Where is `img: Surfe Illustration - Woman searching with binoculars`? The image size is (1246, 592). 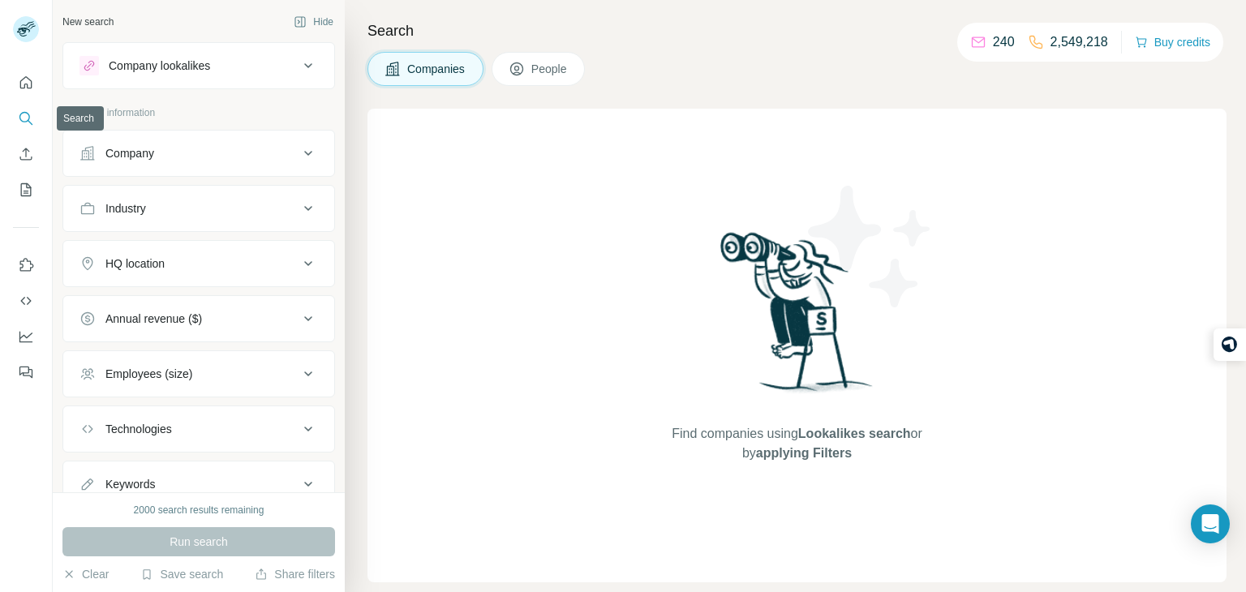
img: Surfe Illustration - Woman searching with binoculars is located at coordinates (797, 318).